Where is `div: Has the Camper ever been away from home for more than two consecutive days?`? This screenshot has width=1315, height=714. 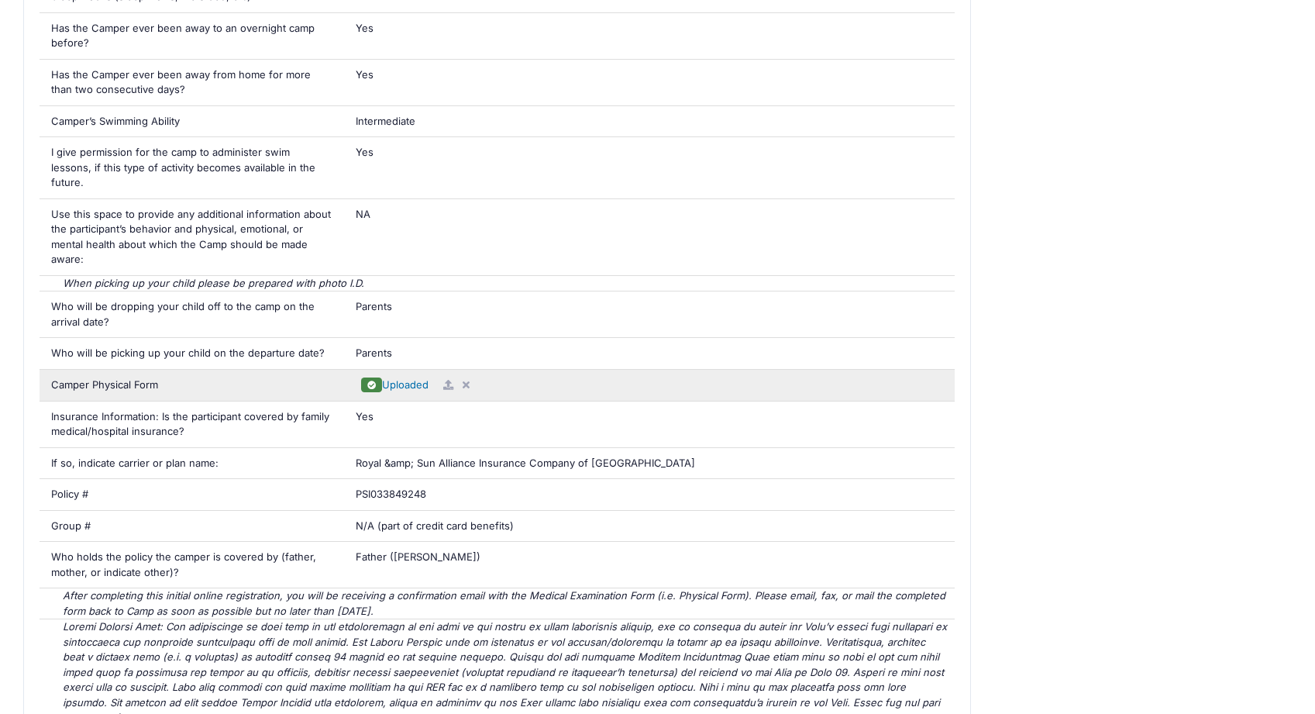 div: Has the Camper ever been away from home for more than two consecutive days? is located at coordinates (192, 82).